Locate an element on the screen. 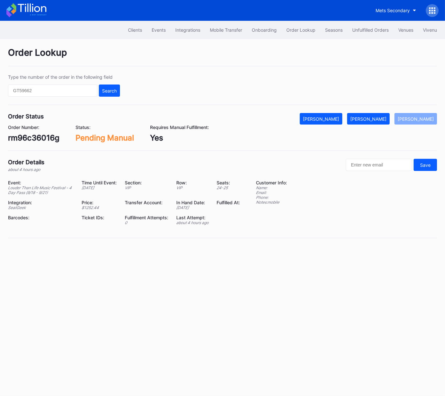 The image size is (445, 396). button: Seasons is located at coordinates (334, 30).